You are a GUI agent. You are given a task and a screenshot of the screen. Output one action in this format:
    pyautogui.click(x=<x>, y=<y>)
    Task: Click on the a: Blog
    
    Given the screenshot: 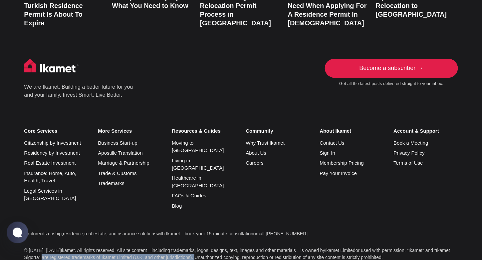 What is the action you would take?
    pyautogui.click(x=177, y=205)
    